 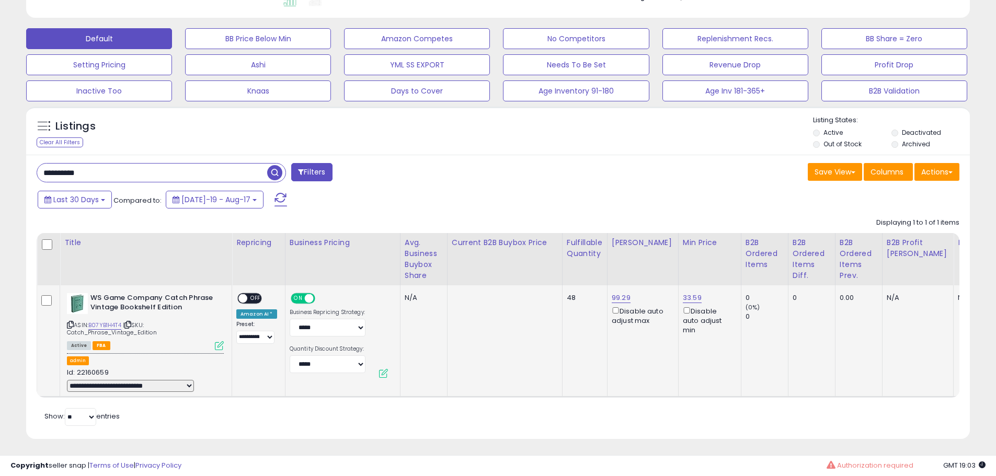 What do you see at coordinates (258, 39) in the screenshot?
I see `button: BB Price Below Min` at bounding box center [258, 39].